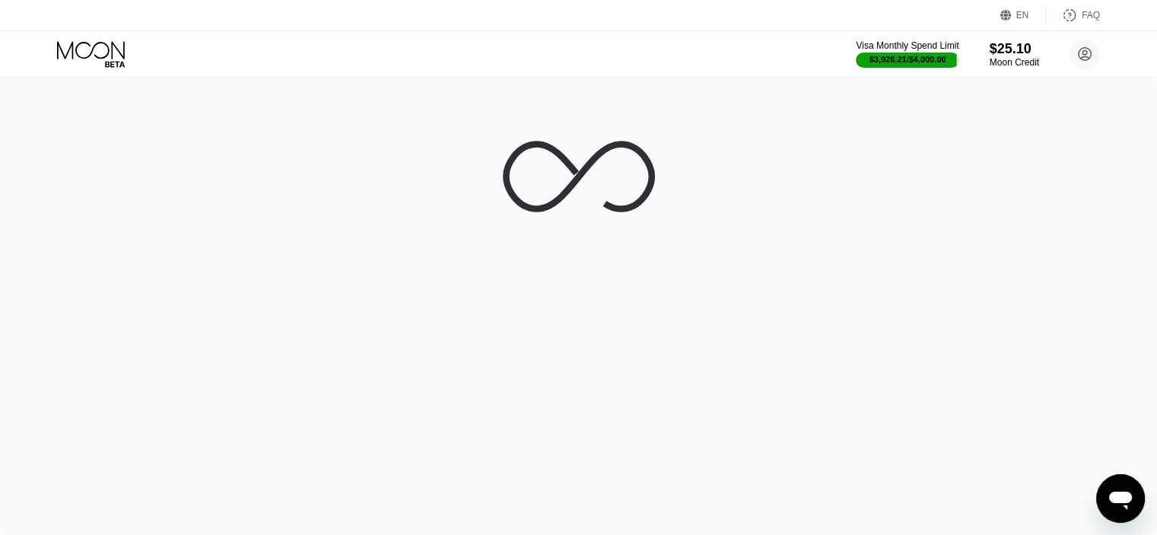 Image resolution: width=1157 pixels, height=535 pixels. Describe the element at coordinates (1014, 62) in the screenshot. I see `div: Moon Credit` at that location.